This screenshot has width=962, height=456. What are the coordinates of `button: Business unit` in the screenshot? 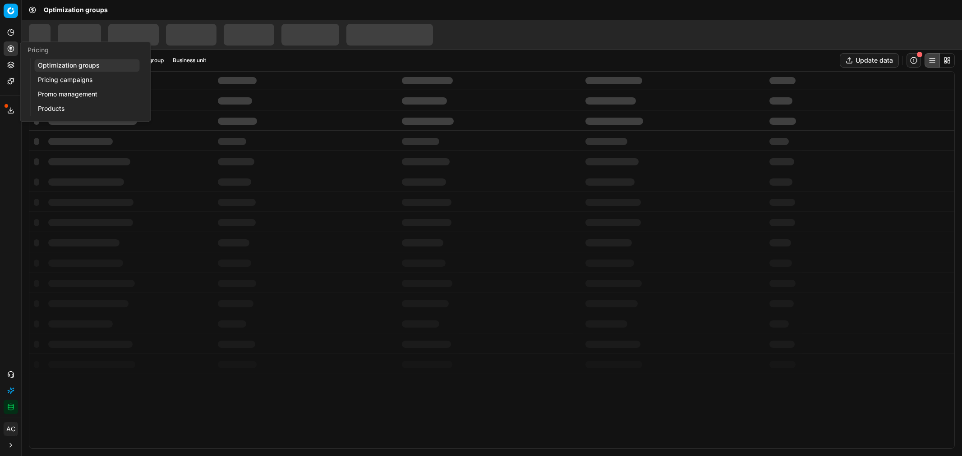 It's located at (189, 60).